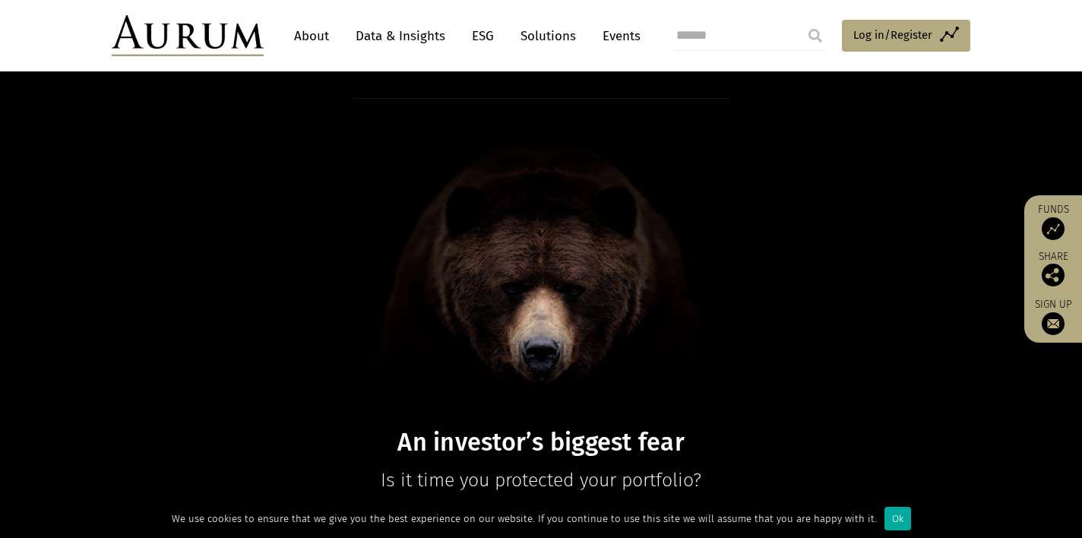 This screenshot has height=538, width=1082. Describe the element at coordinates (400, 36) in the screenshot. I see `a: Data & Insights` at that location.